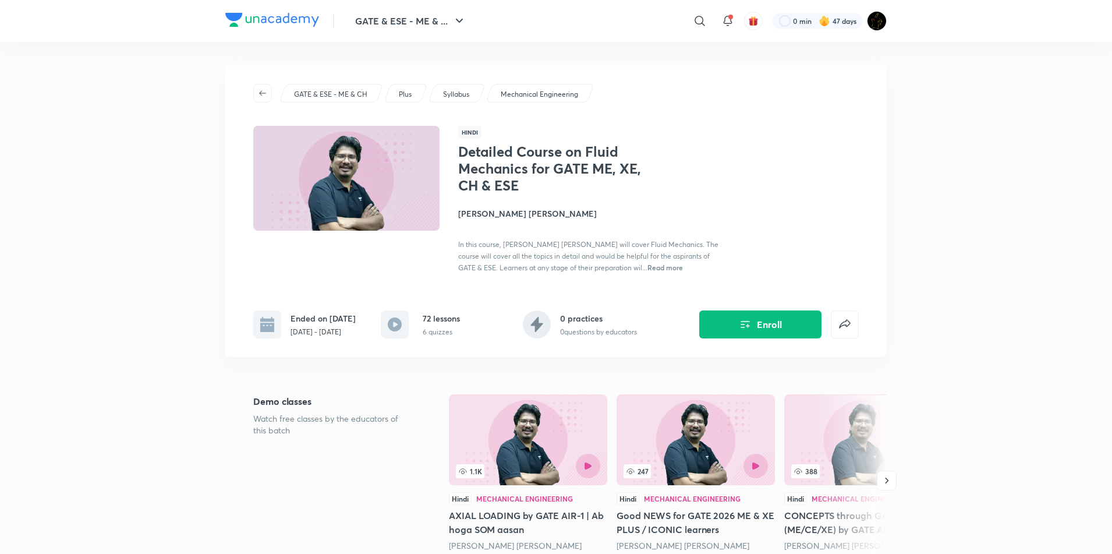 This screenshot has height=554, width=1112. Describe the element at coordinates (696, 522) in the screenshot. I see `h5: Good NEWS for GATE 2026 ME & XE PLUS / ICONIC learners` at that location.